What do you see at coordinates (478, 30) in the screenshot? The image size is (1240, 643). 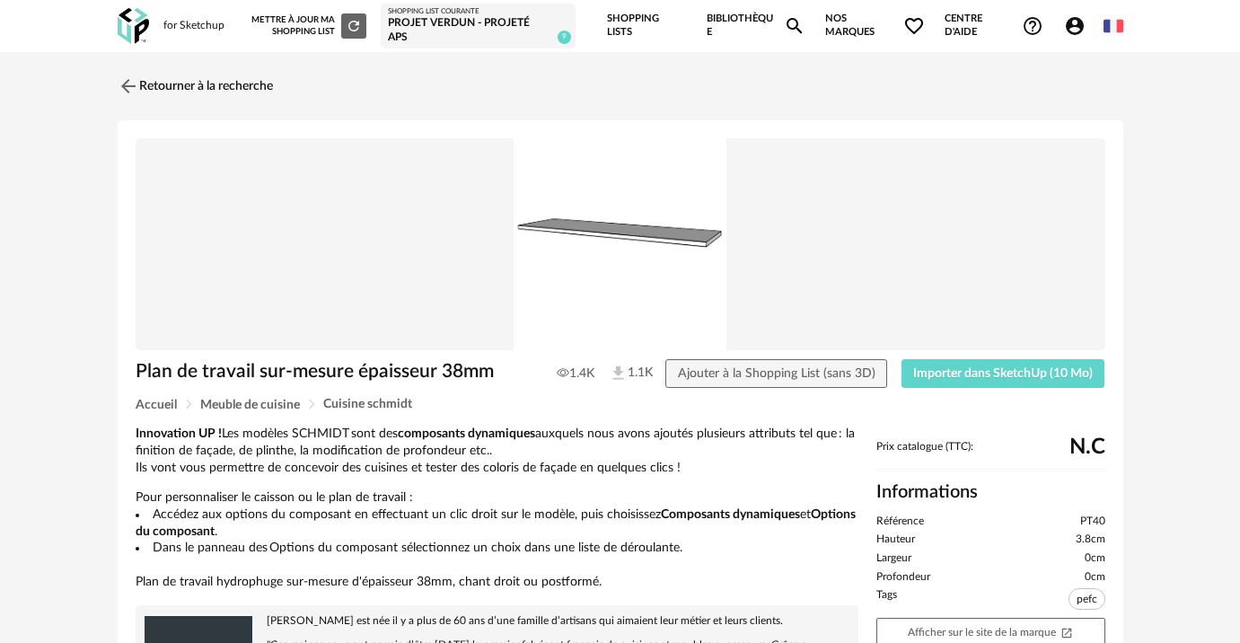 I see `div: Projet Verdun - Projeté APS` at bounding box center [478, 30].